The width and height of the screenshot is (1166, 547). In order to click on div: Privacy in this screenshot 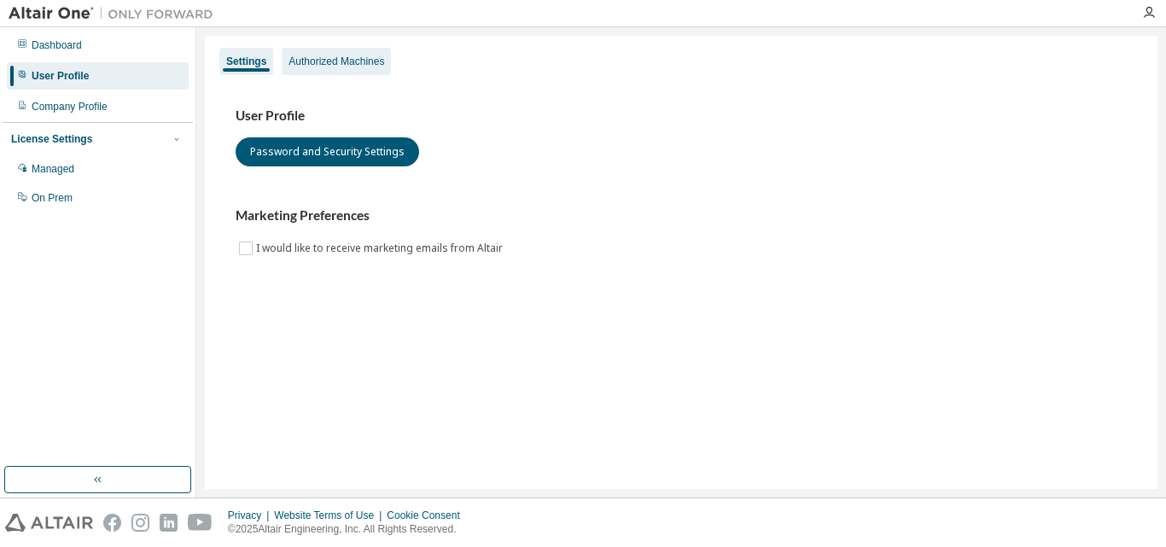, I will do `click(251, 515)`.